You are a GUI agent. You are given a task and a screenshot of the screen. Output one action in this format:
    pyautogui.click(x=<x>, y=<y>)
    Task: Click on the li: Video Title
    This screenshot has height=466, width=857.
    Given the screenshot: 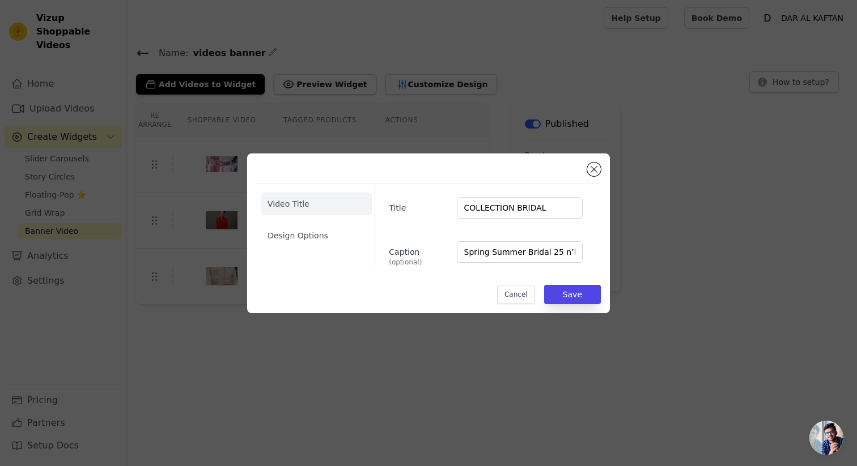 What is the action you would take?
    pyautogui.click(x=316, y=204)
    